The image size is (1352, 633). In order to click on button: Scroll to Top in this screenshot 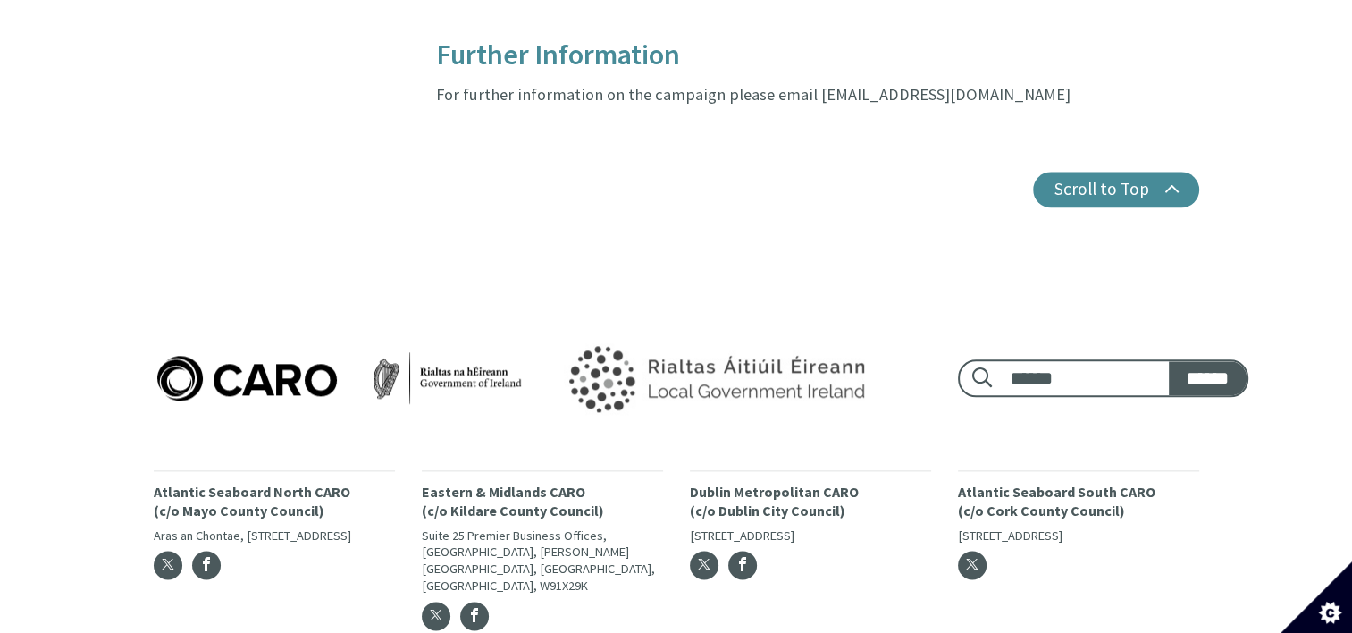, I will do `click(1116, 189)`.